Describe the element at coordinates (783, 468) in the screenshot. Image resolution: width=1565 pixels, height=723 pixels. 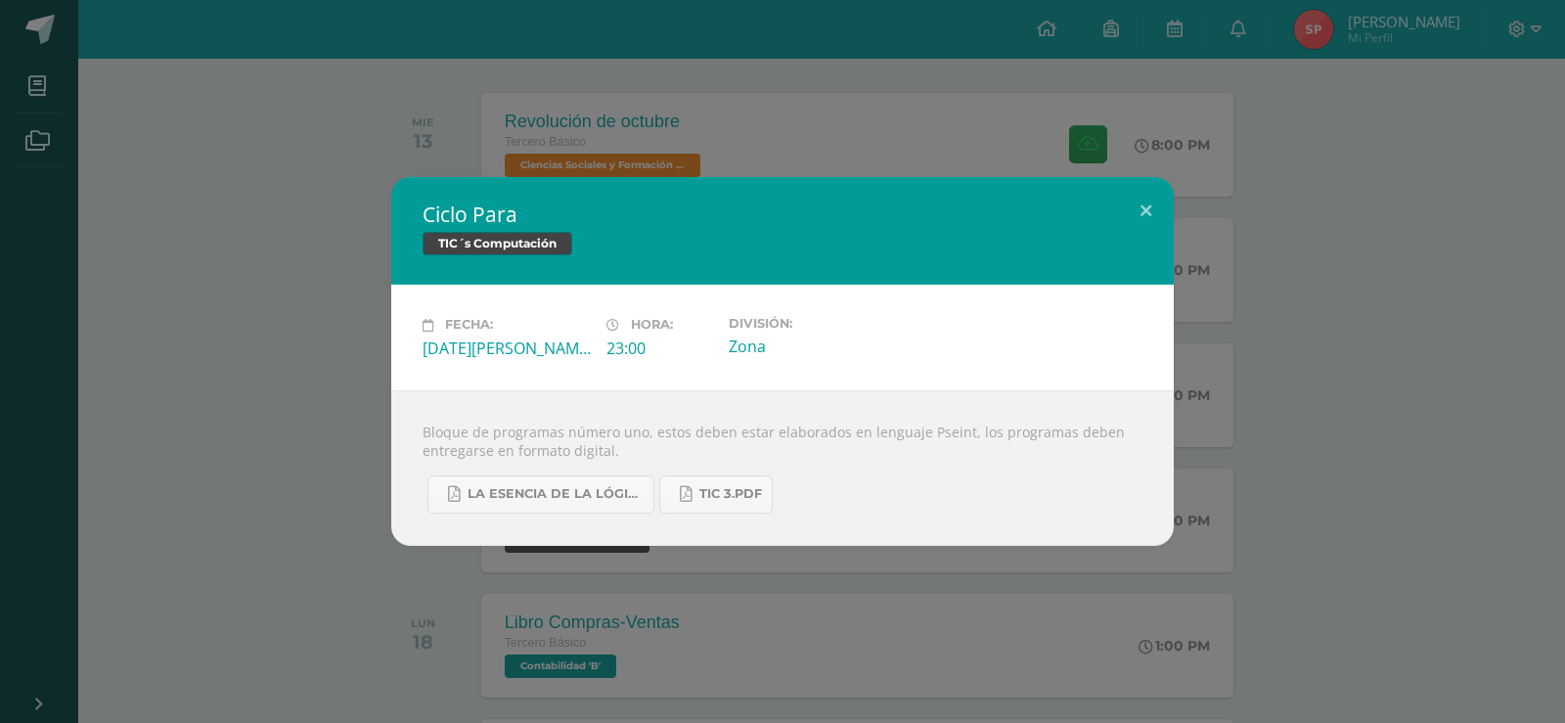
I see `div: Bloque de programas número uno, estos deben estar elaborados en lenguaje Pseint, los programas de...` at that location.